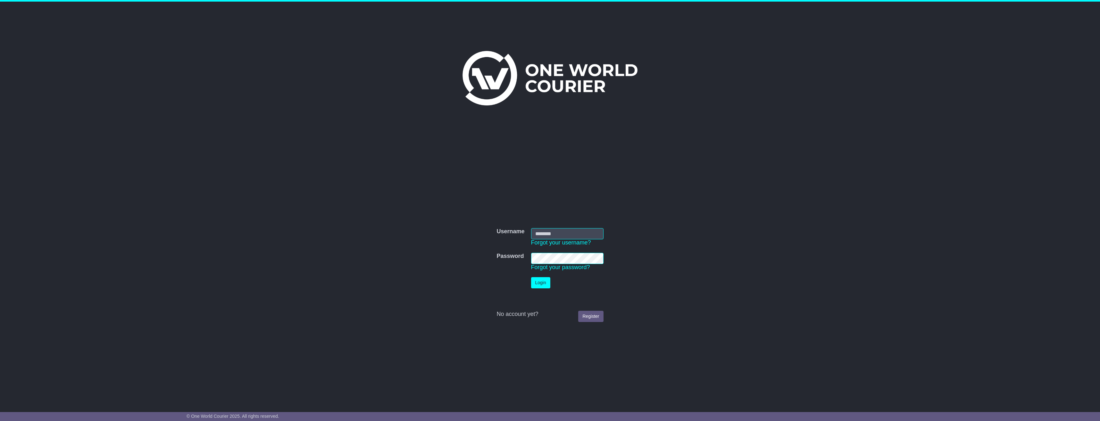 This screenshot has width=1100, height=421. I want to click on span: © One World Courier 2025. All rights reserved., so click(233, 416).